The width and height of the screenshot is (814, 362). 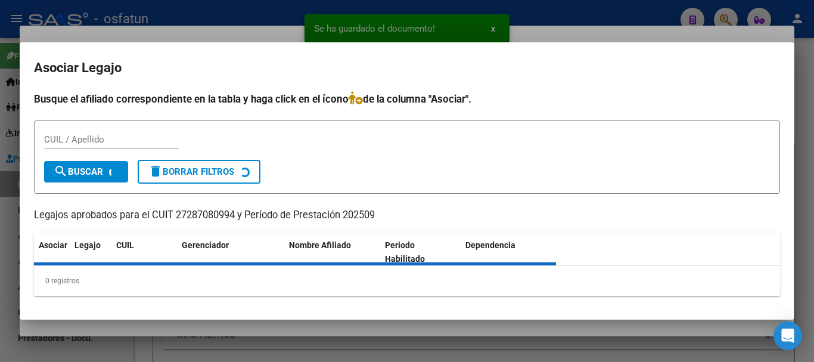 I want to click on mat-icon: search, so click(x=61, y=171).